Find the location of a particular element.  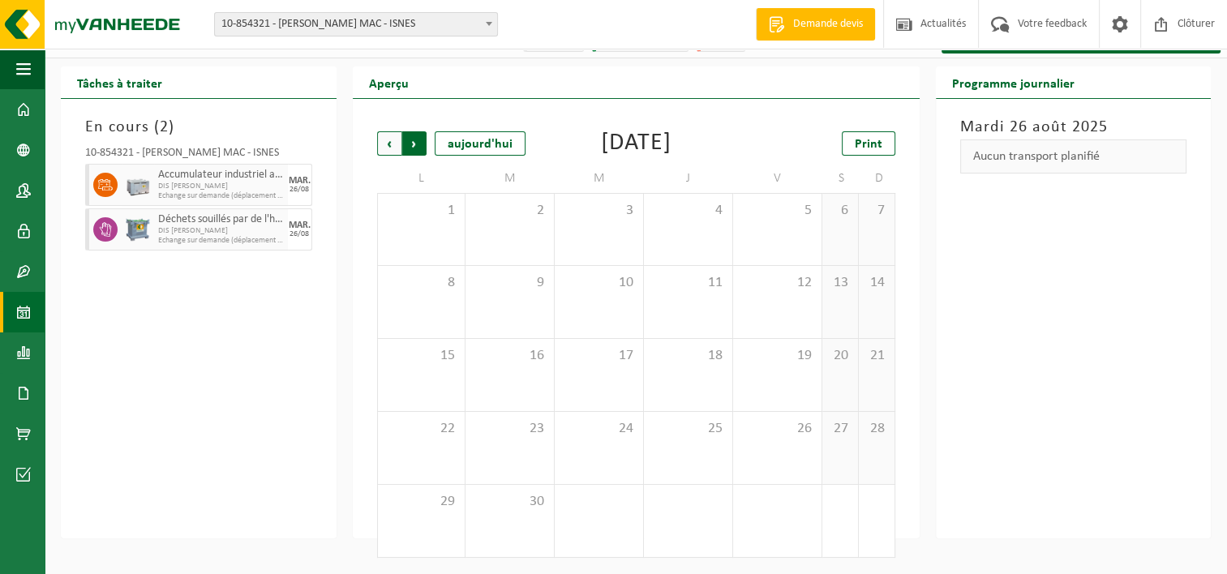

span: Déchets souillés par de l'huile is located at coordinates (220, 220).